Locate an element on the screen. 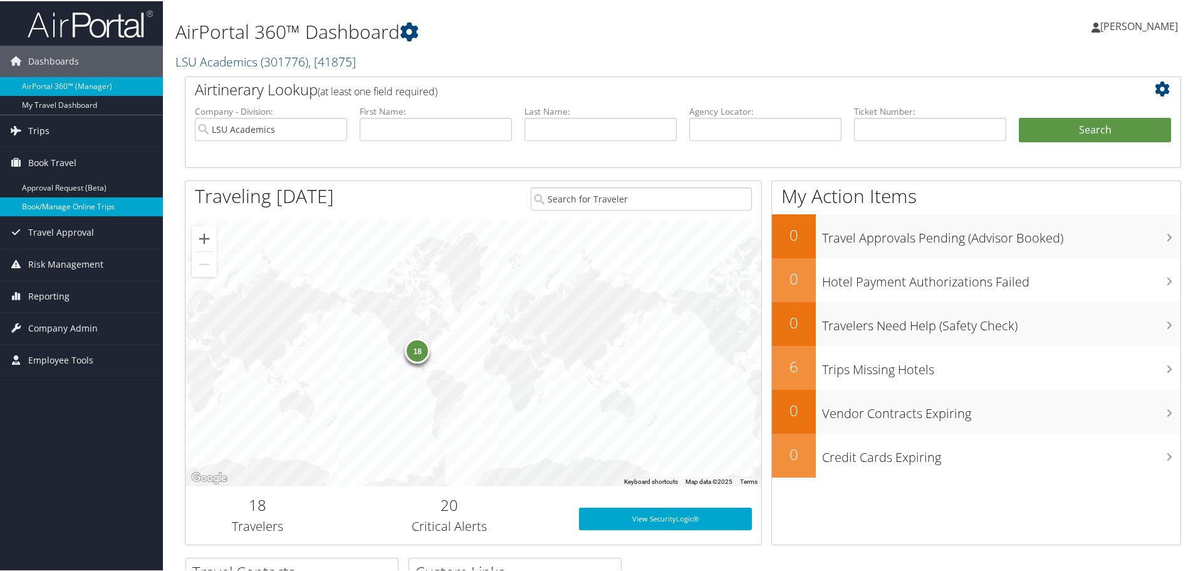 The image size is (1198, 571). a: 0Credit Cards Expiring is located at coordinates (976, 454).